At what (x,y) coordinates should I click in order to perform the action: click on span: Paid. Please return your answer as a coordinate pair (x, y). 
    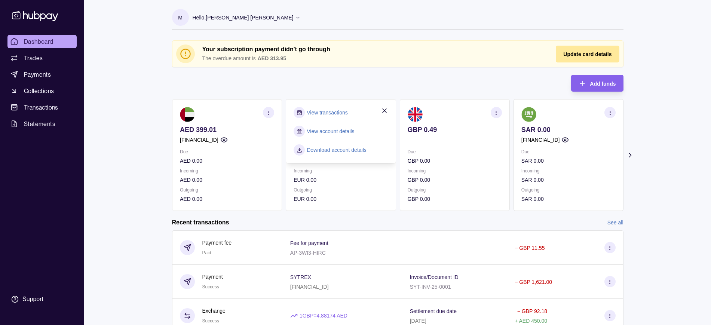
    Looking at the image, I should click on (207, 253).